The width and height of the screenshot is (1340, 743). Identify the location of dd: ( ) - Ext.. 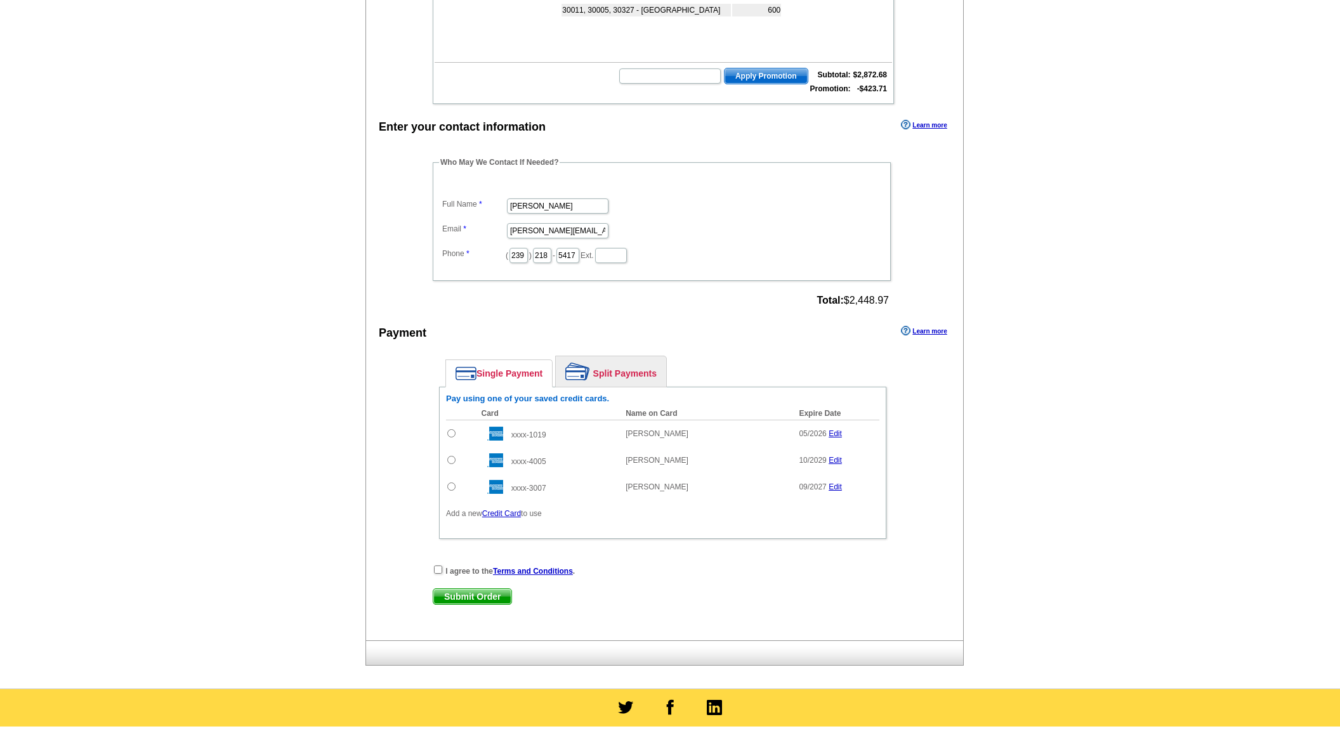
(662, 254).